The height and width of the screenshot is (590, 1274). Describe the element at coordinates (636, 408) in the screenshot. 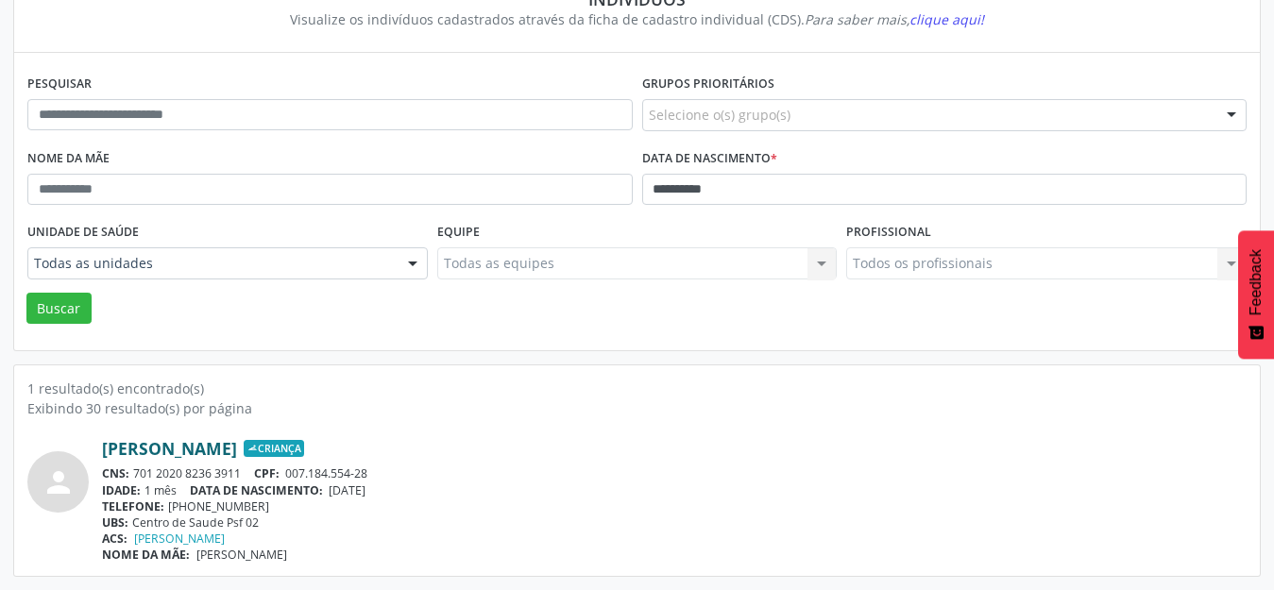

I see `div: Exibindo 30 resultado(s) por página` at that location.